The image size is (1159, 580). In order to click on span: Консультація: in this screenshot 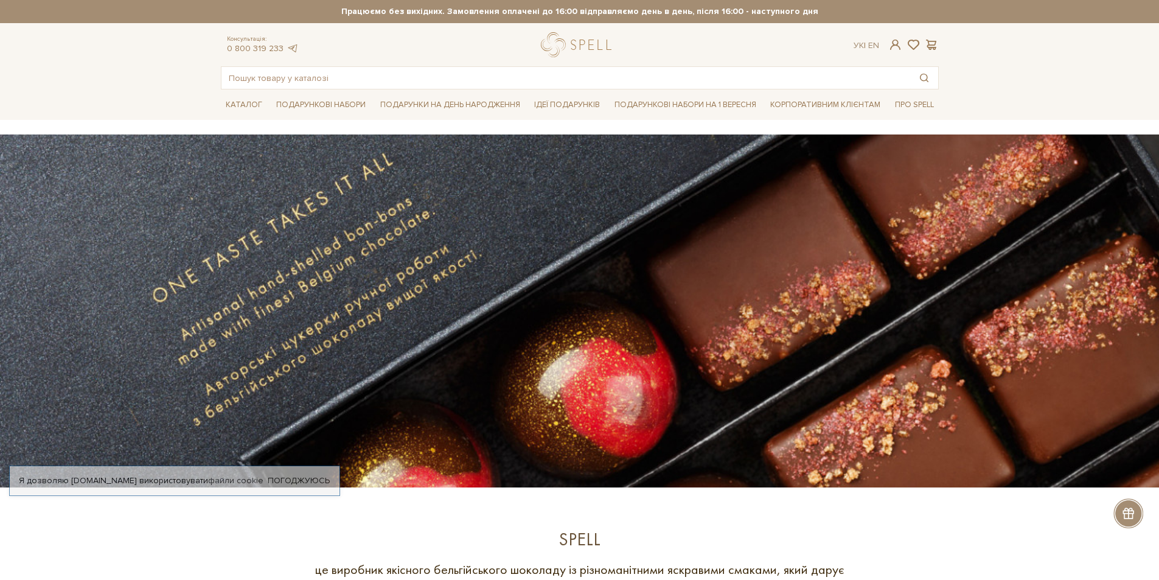, I will do `click(263, 39)`.